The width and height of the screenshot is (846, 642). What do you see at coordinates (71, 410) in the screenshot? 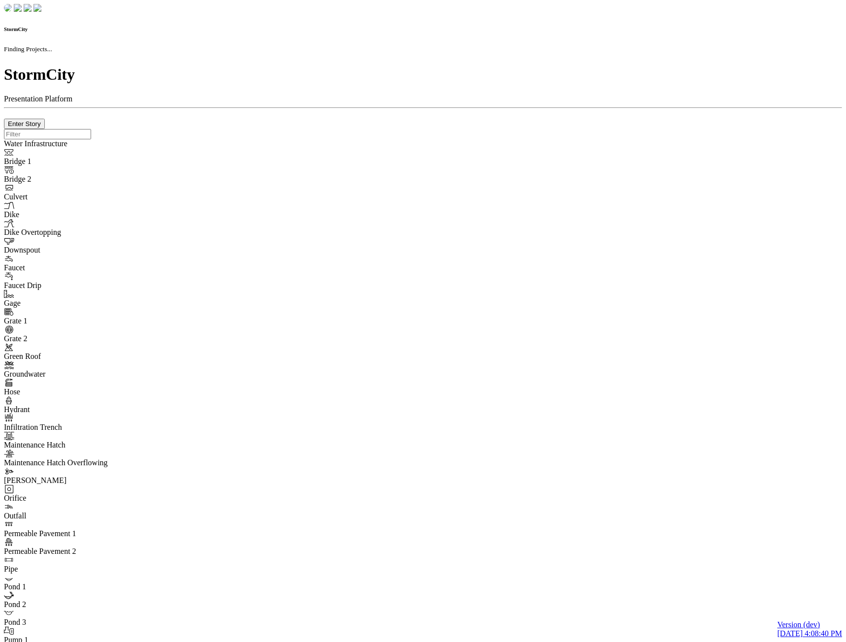
I see `div: Hydrant` at bounding box center [71, 410].